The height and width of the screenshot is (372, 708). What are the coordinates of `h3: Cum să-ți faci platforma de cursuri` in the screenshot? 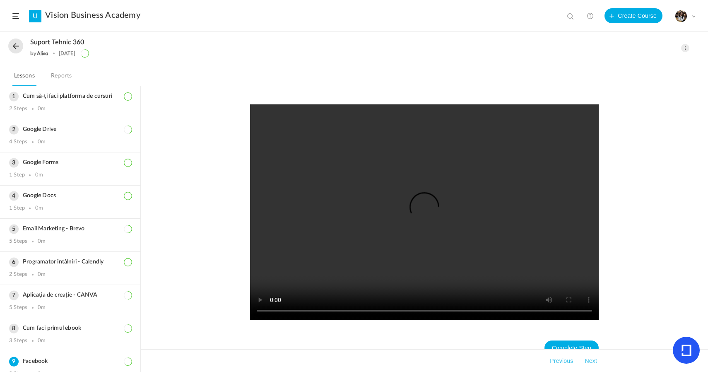 It's located at (70, 96).